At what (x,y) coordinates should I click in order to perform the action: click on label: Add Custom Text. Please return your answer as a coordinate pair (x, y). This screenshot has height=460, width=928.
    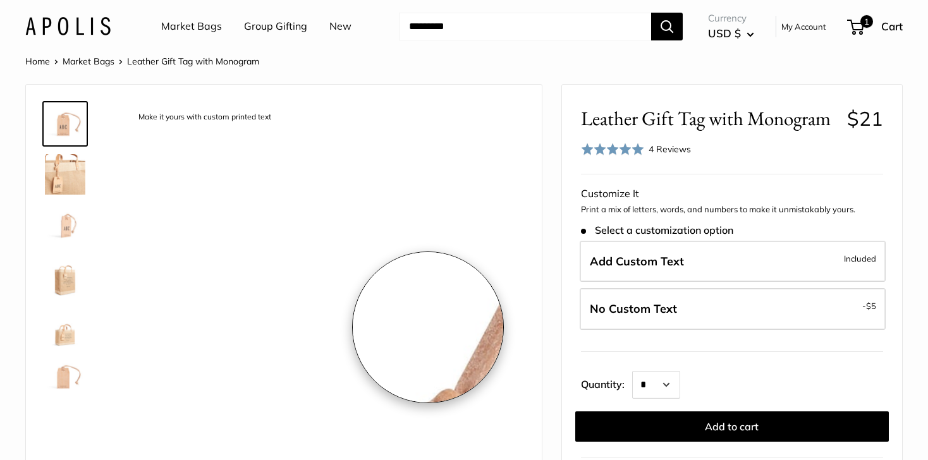
    Looking at the image, I should click on (732, 262).